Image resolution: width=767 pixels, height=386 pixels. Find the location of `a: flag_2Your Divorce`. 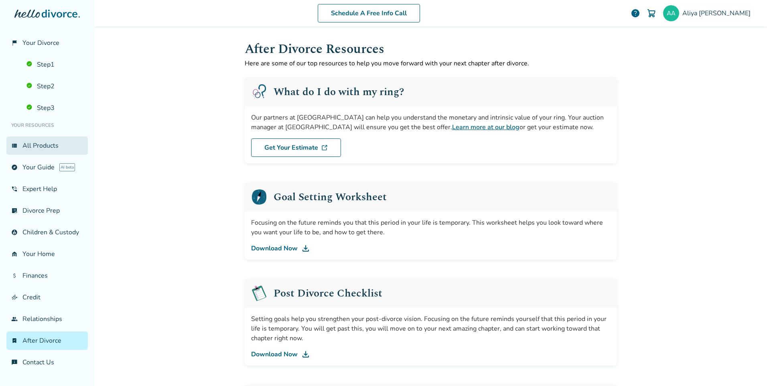

a: flag_2Your Divorce is located at coordinates (47, 43).